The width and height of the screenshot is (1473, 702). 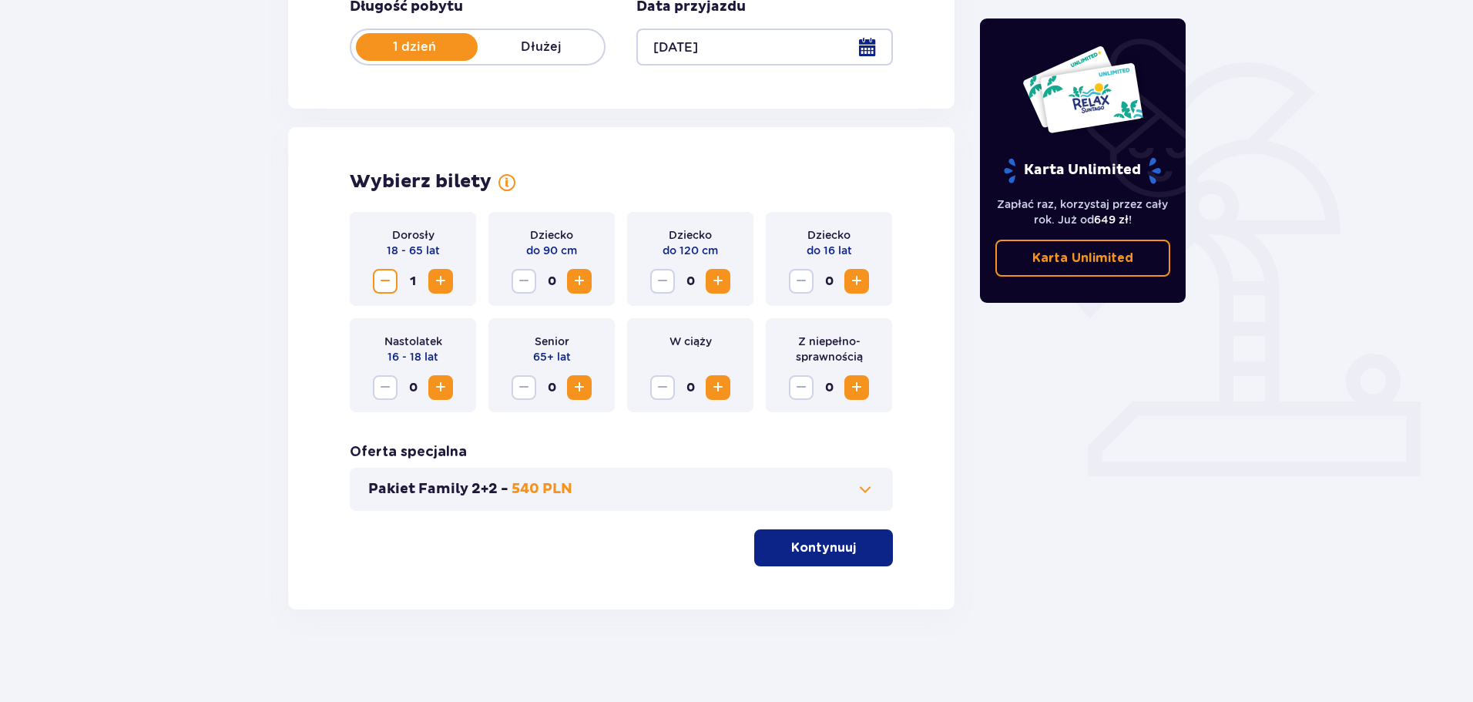 I want to click on h3: Oferta specjalna, so click(x=408, y=452).